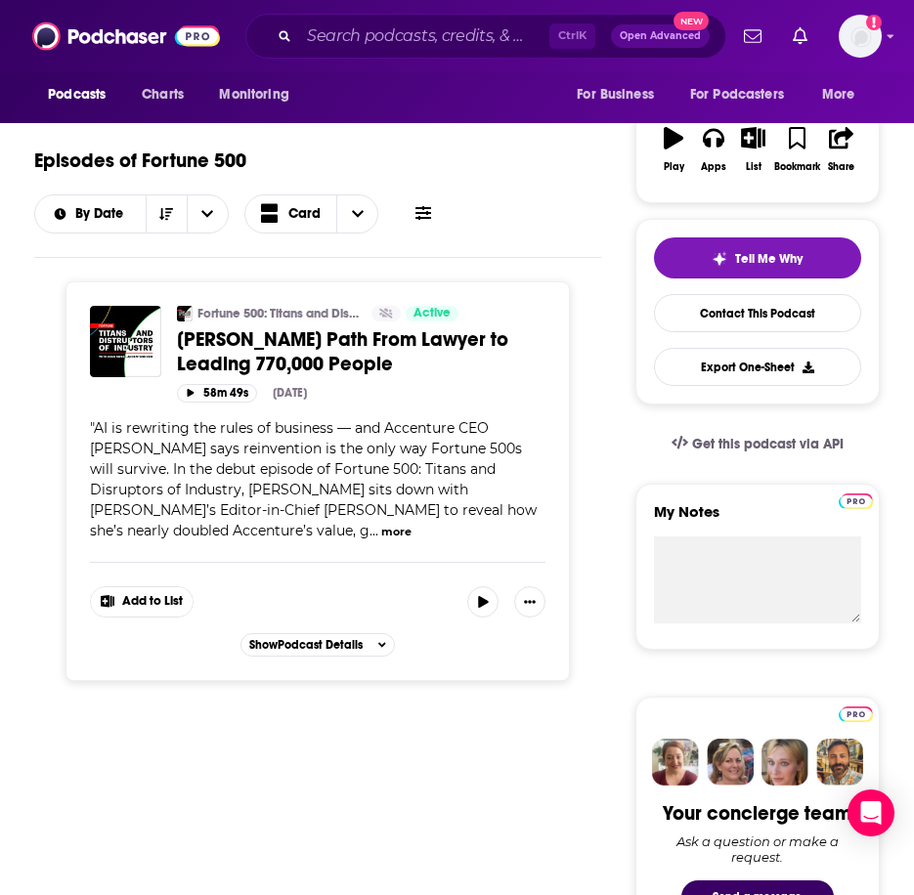  I want to click on span: Show Podcast Details, so click(306, 645).